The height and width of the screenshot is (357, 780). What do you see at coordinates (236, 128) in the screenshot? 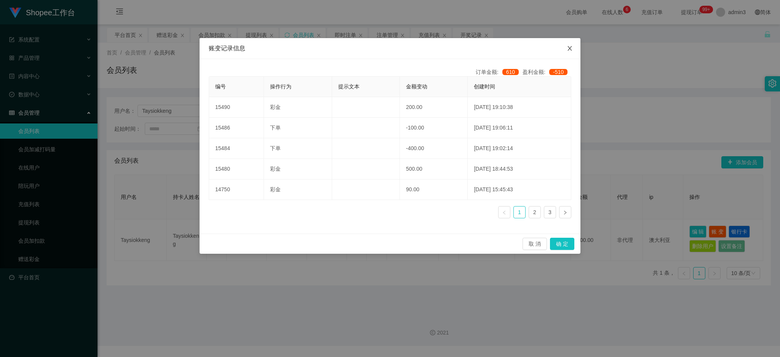
I see `td: 15486` at bounding box center [236, 128].